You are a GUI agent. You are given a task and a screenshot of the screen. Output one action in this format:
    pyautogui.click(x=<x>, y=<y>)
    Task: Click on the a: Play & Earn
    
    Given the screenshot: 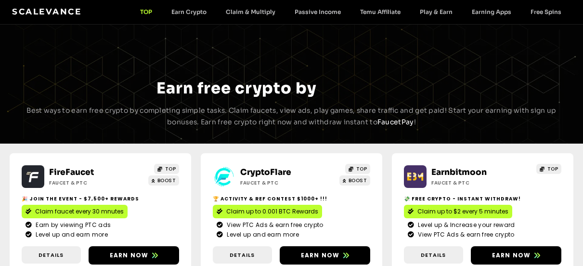 What is the action you would take?
    pyautogui.click(x=436, y=12)
    